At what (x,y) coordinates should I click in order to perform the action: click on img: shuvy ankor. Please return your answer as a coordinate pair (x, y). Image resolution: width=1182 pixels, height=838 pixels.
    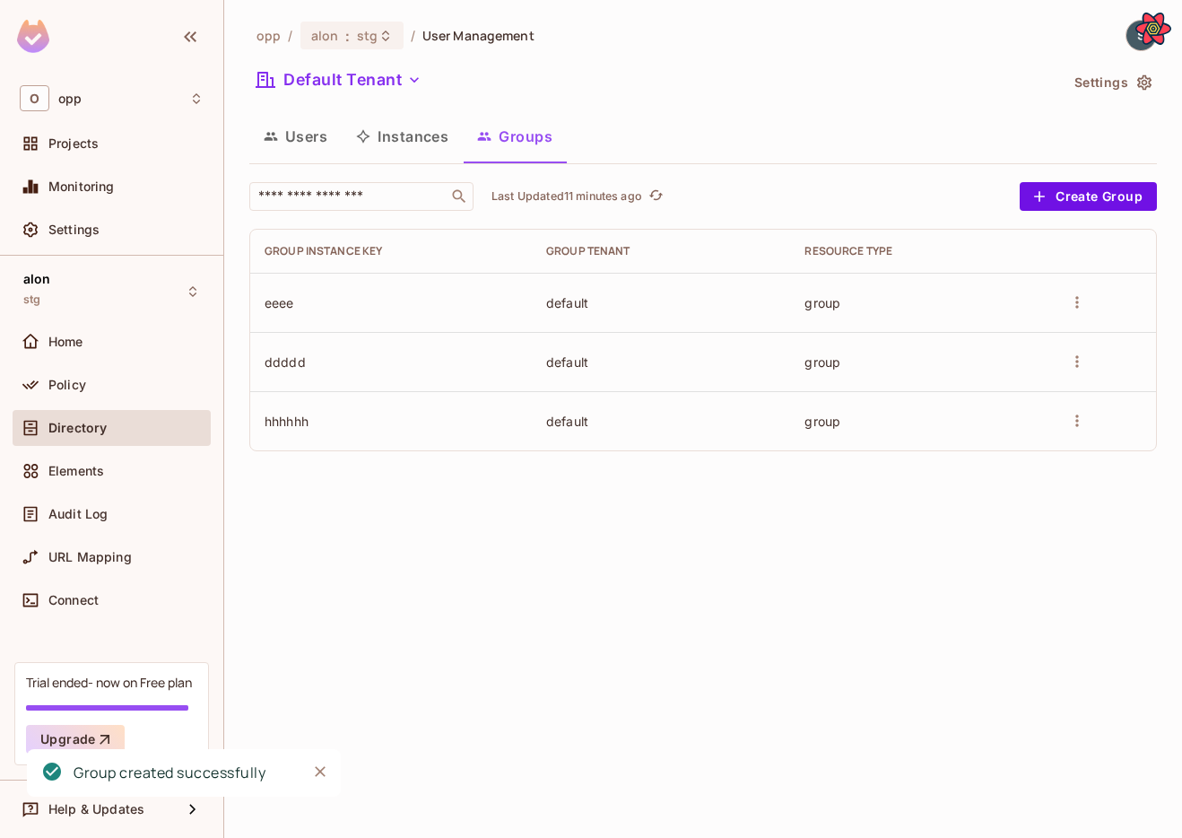
    Looking at the image, I should click on (1141, 35).